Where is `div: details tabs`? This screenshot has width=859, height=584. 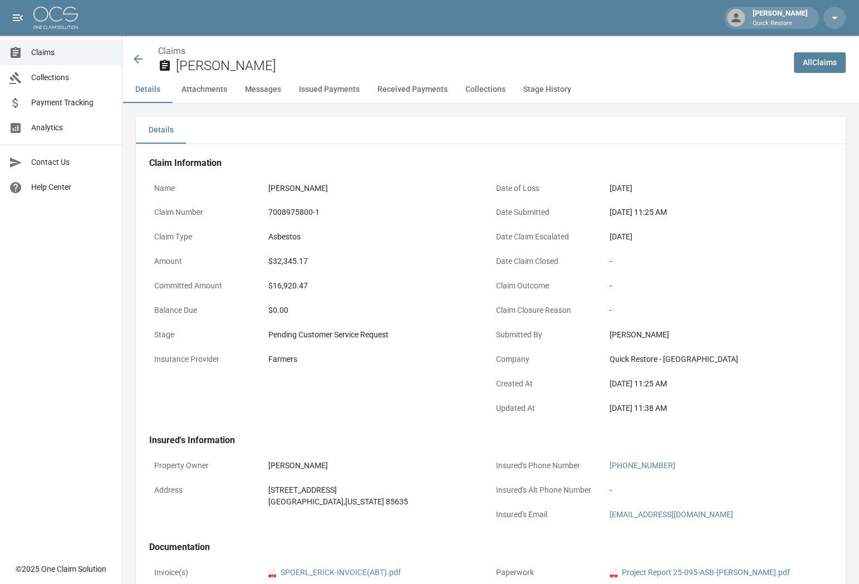
div: details tabs is located at coordinates (490, 130).